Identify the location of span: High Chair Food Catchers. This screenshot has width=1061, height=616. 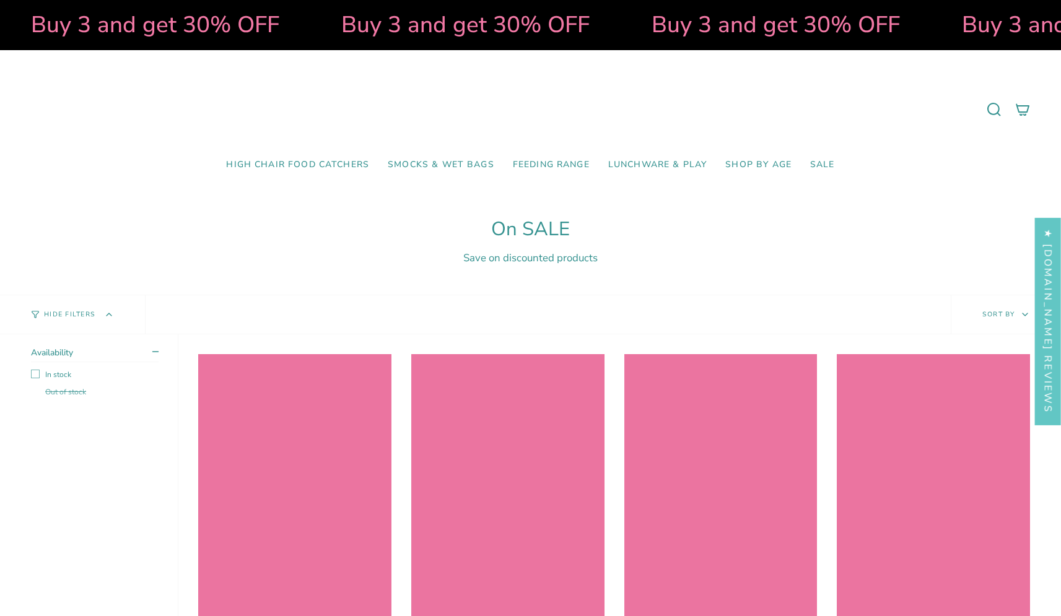
(297, 165).